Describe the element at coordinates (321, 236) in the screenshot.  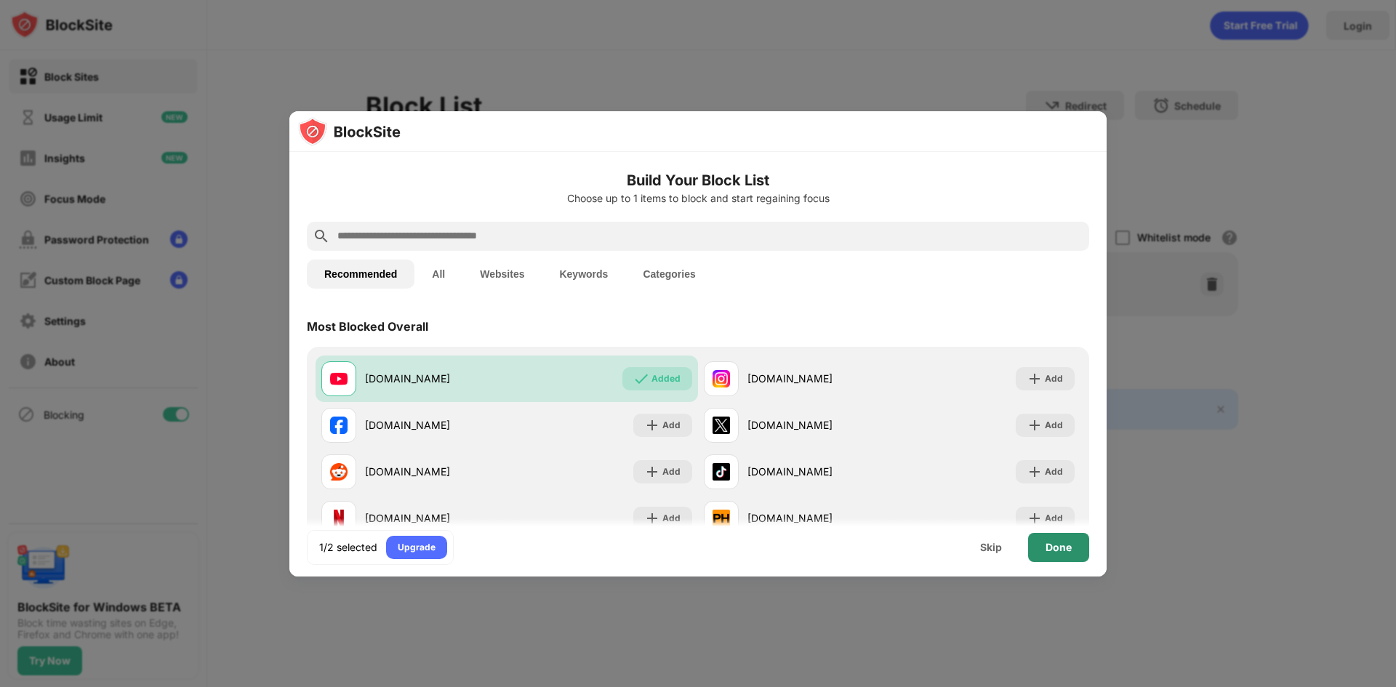
I see `img: search.svg` at that location.